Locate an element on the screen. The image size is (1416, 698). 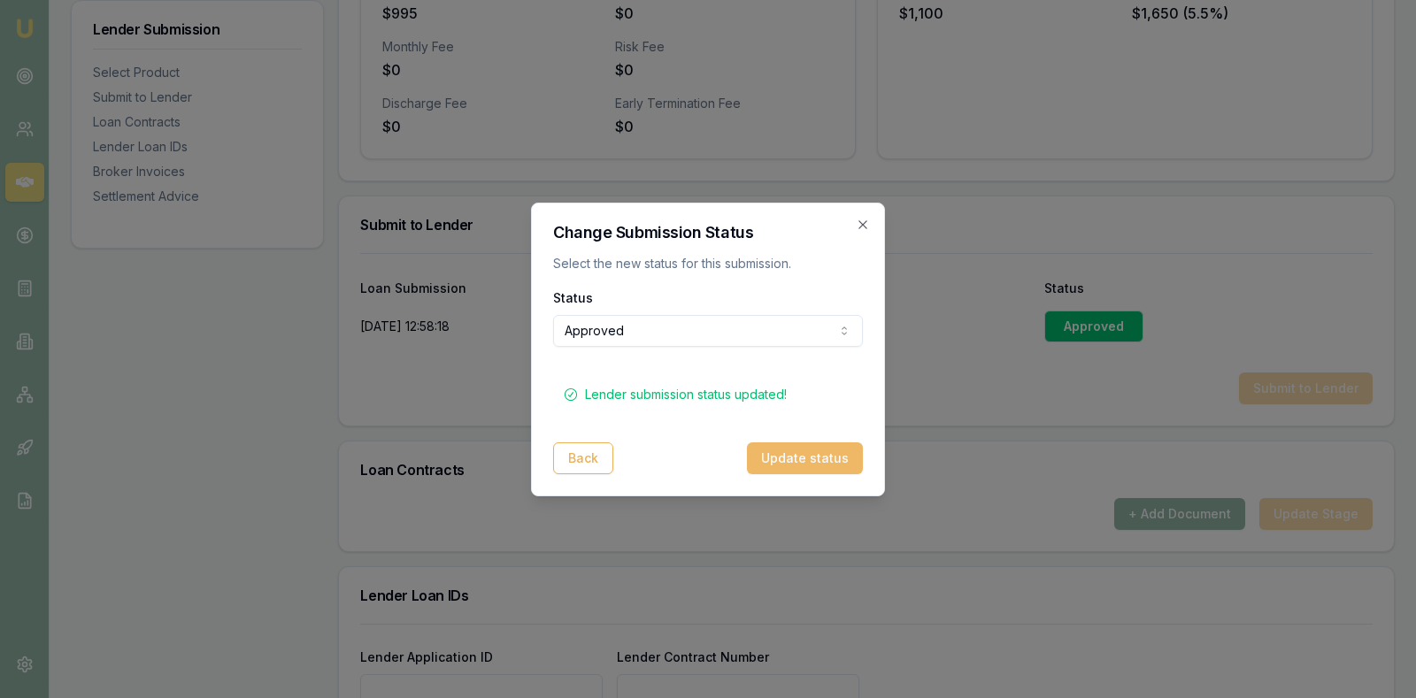
button: Update status is located at coordinates (804, 458).